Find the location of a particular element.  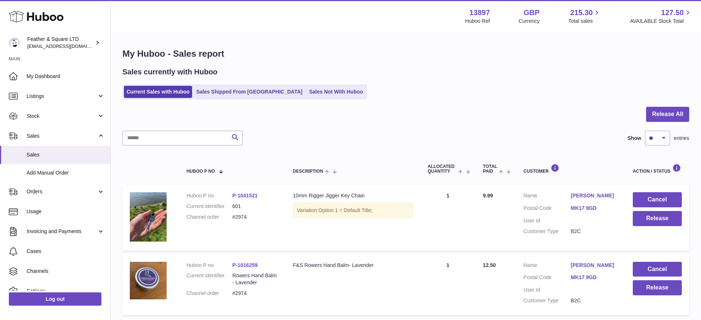

div: Feather & Square LTD is located at coordinates (60, 43).